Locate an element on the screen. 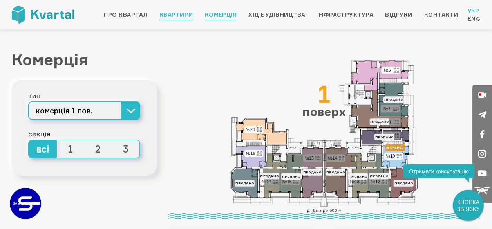  a: Комерція is located at coordinates (221, 15).